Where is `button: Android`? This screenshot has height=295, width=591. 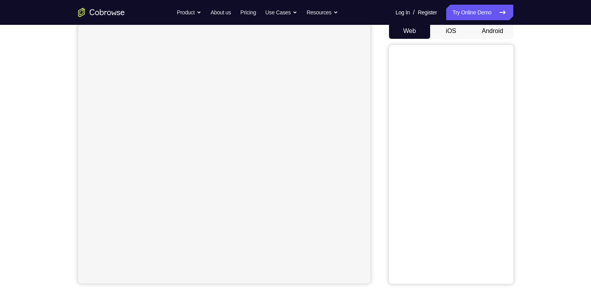
button: Android is located at coordinates (493, 31).